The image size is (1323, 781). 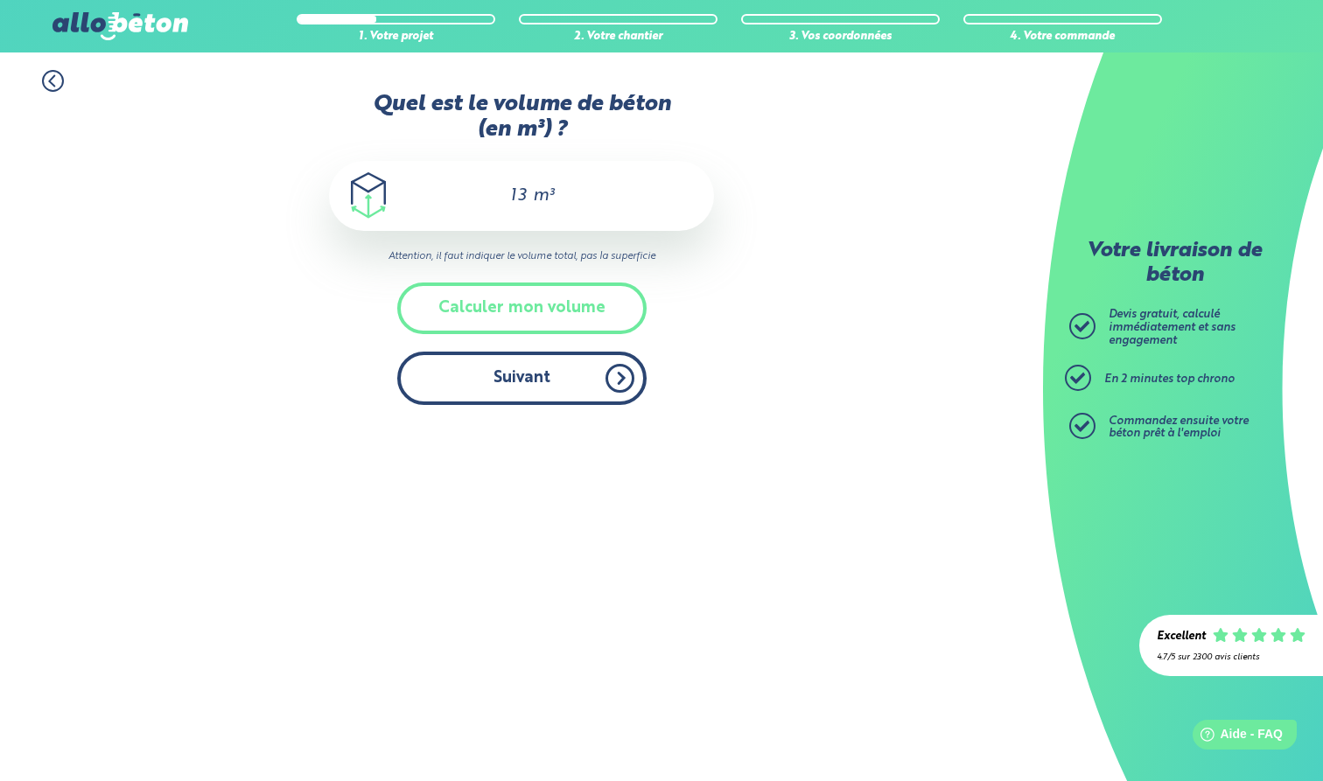 I want to click on img: allobéton, so click(x=120, y=26).